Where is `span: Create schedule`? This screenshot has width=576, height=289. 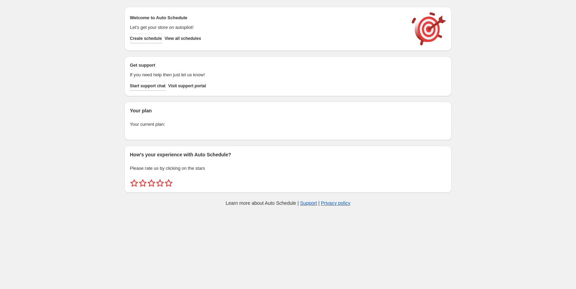 span: Create schedule is located at coordinates (146, 39).